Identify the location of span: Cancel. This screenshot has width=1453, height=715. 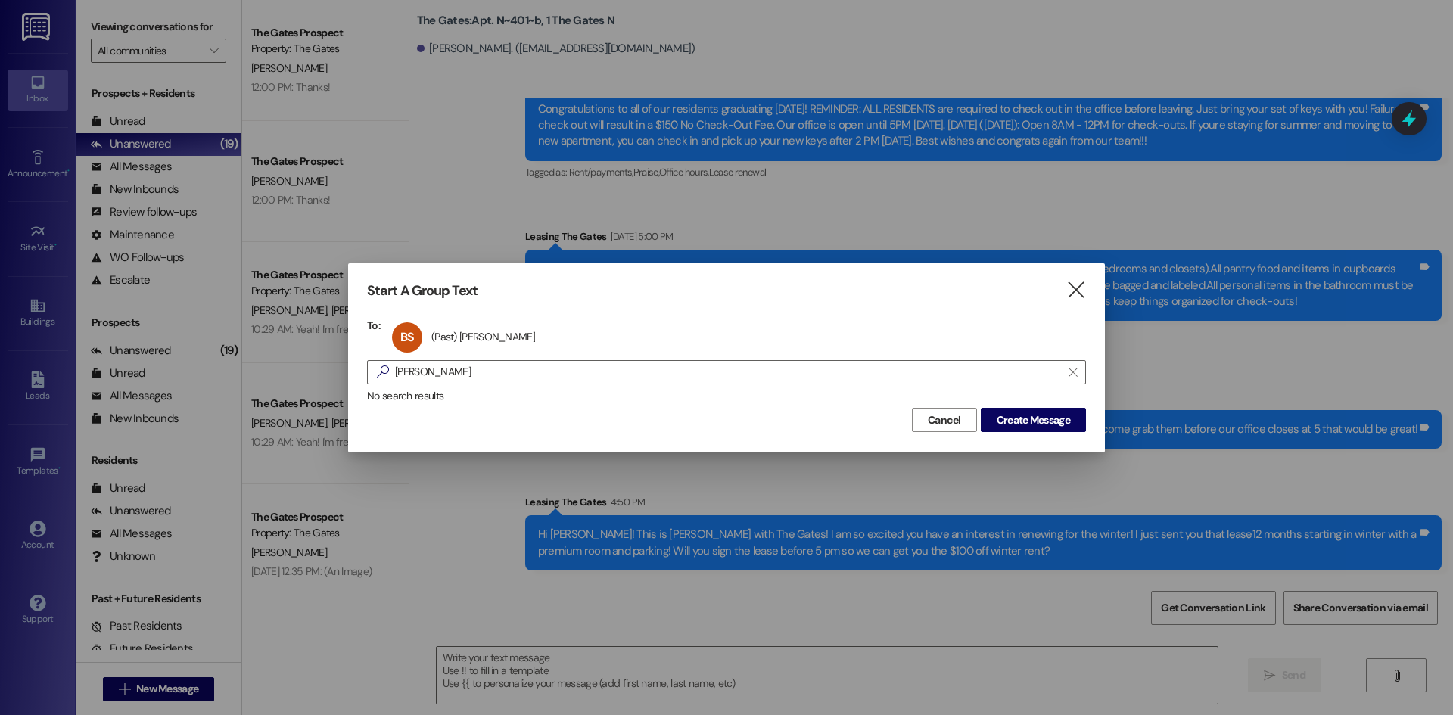
(945, 420).